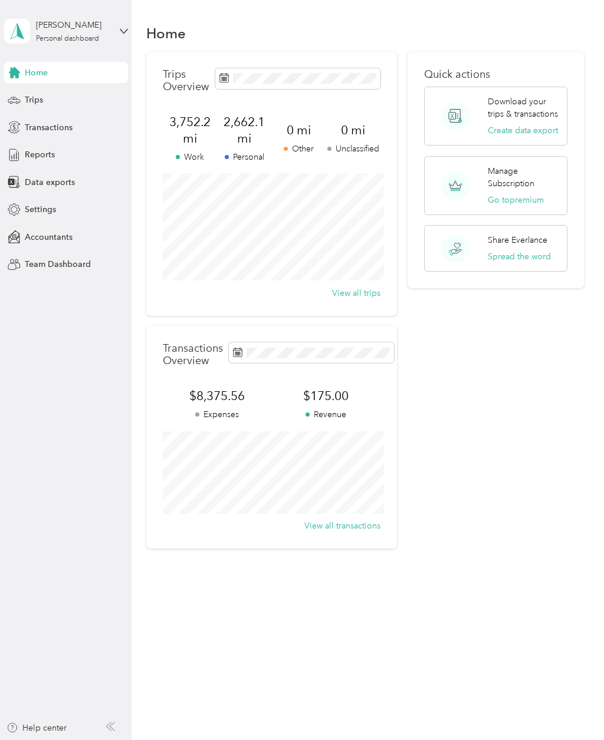 This screenshot has width=604, height=740. I want to click on p: Expenses, so click(217, 414).